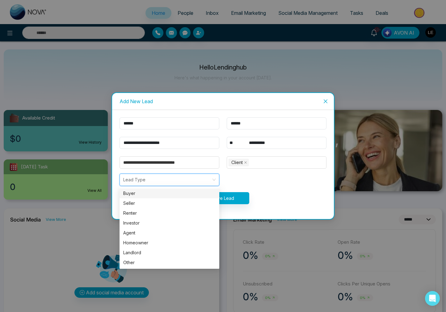 The image size is (446, 312). What do you see at coordinates (169, 223) in the screenshot?
I see `div: Investor` at bounding box center [169, 223].